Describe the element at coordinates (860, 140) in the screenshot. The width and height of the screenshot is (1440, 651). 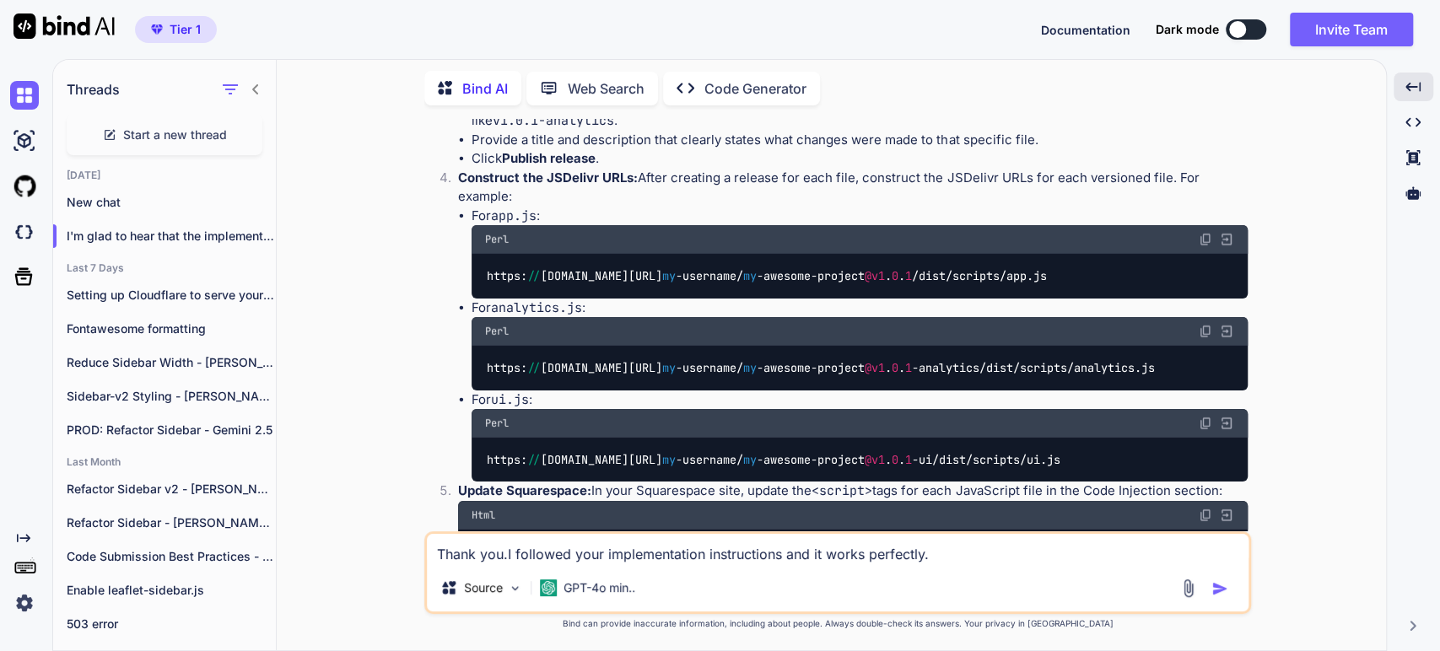
I see `li: Provide a title and description that clearly states what changes were made to that specific file.` at that location.